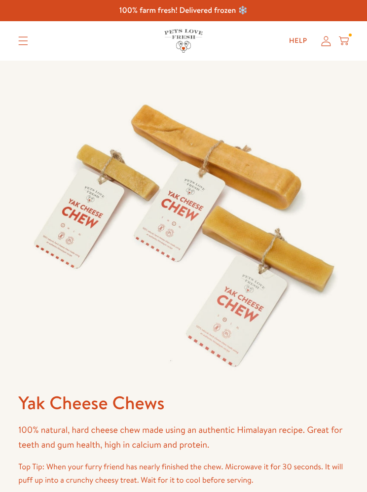 The image size is (367, 492). What do you see at coordinates (183, 40) in the screenshot?
I see `img: Pets Love Fresh` at bounding box center [183, 40].